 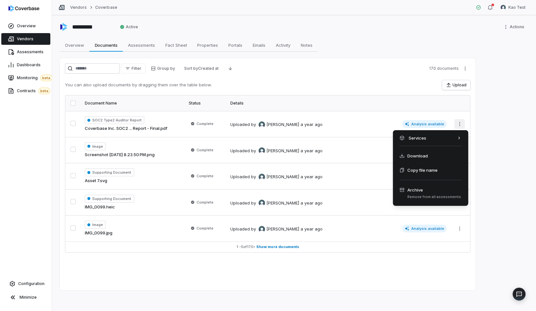 I want to click on span: Copy file name, so click(x=423, y=170).